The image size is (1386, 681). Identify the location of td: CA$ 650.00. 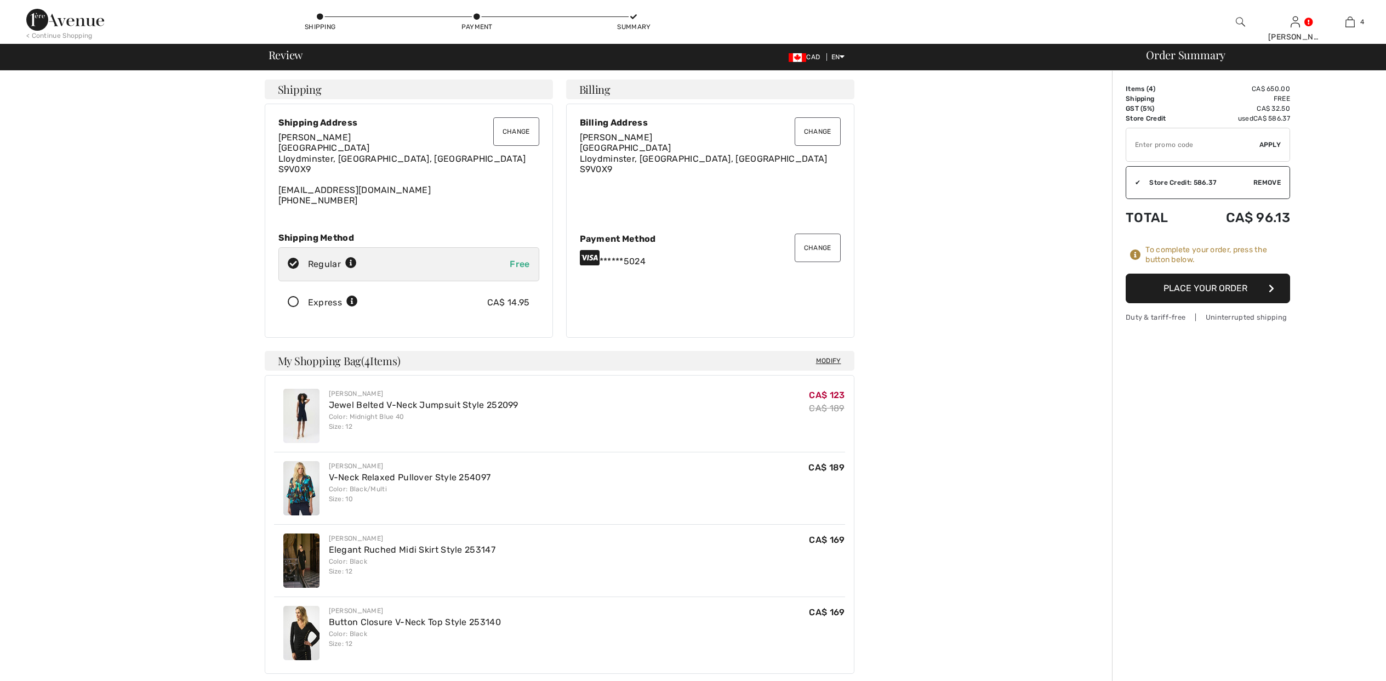
(1241, 89).